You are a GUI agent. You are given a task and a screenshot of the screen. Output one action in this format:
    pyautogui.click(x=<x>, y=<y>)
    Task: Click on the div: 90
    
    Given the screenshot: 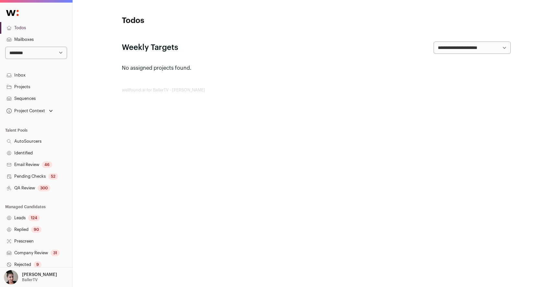 What is the action you would take?
    pyautogui.click(x=36, y=230)
    